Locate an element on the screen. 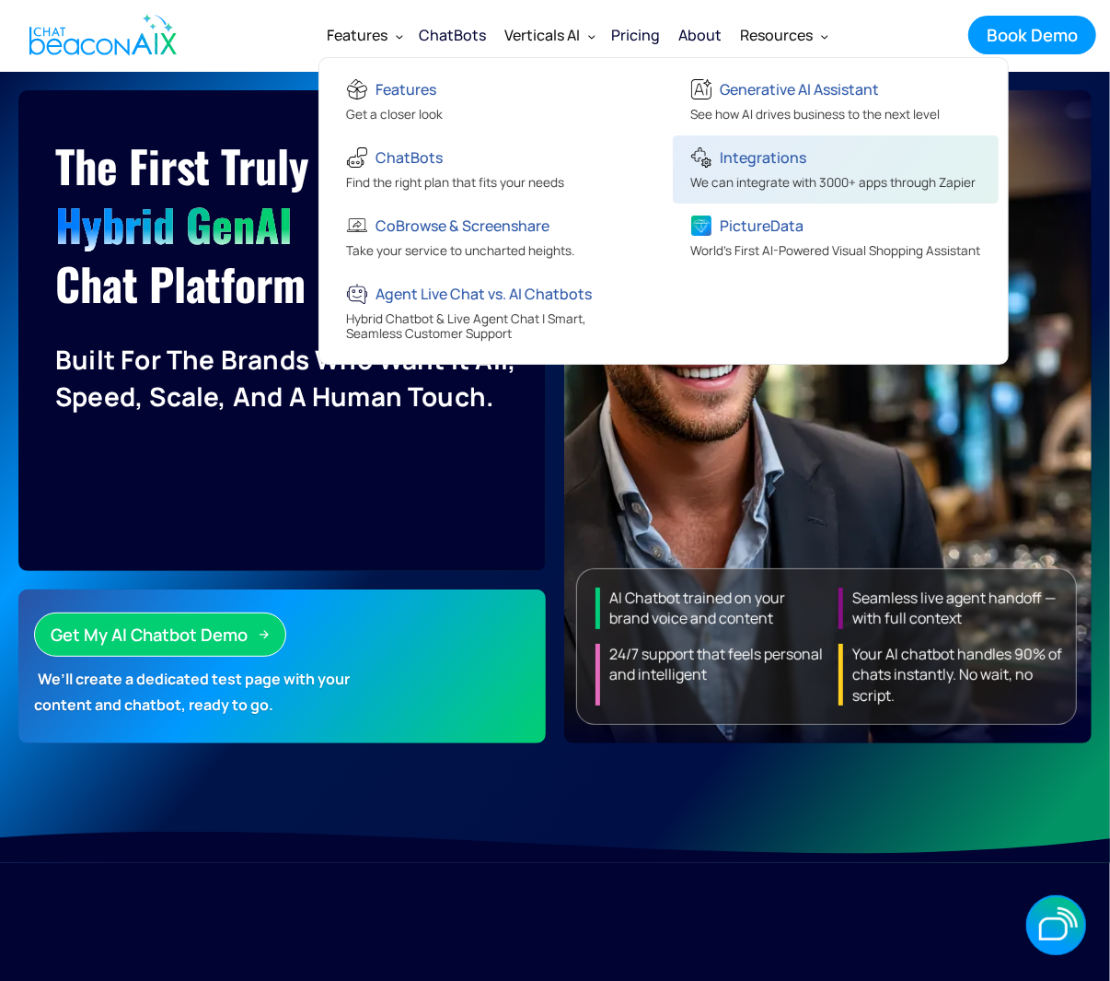  div: Book Demo is located at coordinates (1032, 35).